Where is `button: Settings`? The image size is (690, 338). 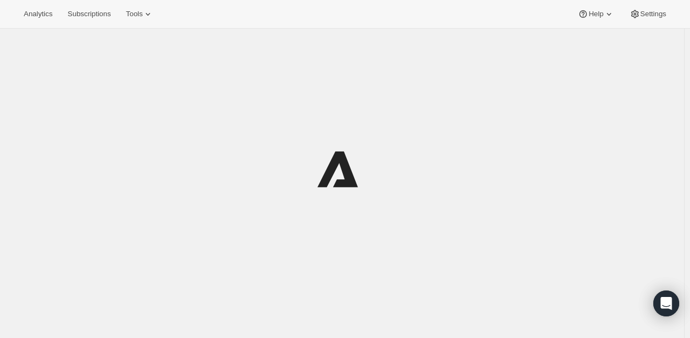 button: Settings is located at coordinates (648, 14).